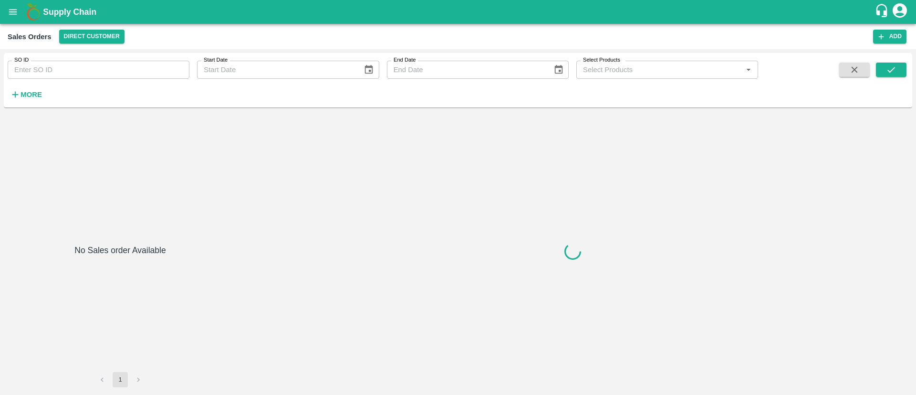  Describe the element at coordinates (98, 70) in the screenshot. I see `input: Enter SO ID` at that location.